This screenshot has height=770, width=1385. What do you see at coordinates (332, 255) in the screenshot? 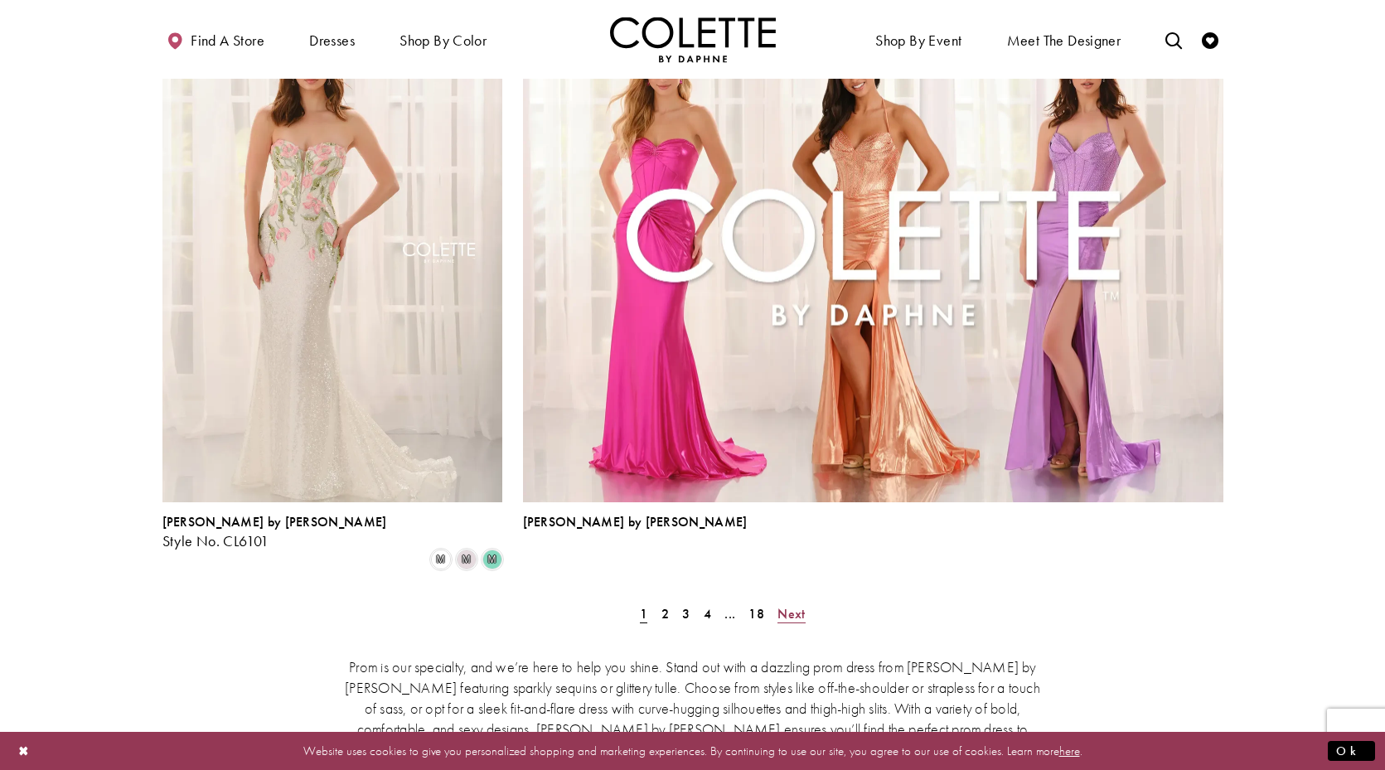
I see `a: Visit Colette by Daphne Style No. CL6101 Page` at bounding box center [332, 255].